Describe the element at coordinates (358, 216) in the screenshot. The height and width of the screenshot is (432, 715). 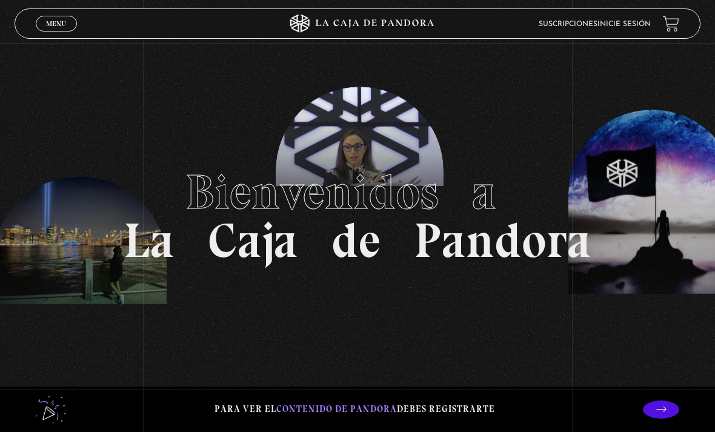
I see `h1: La Caja de Pandora` at that location.